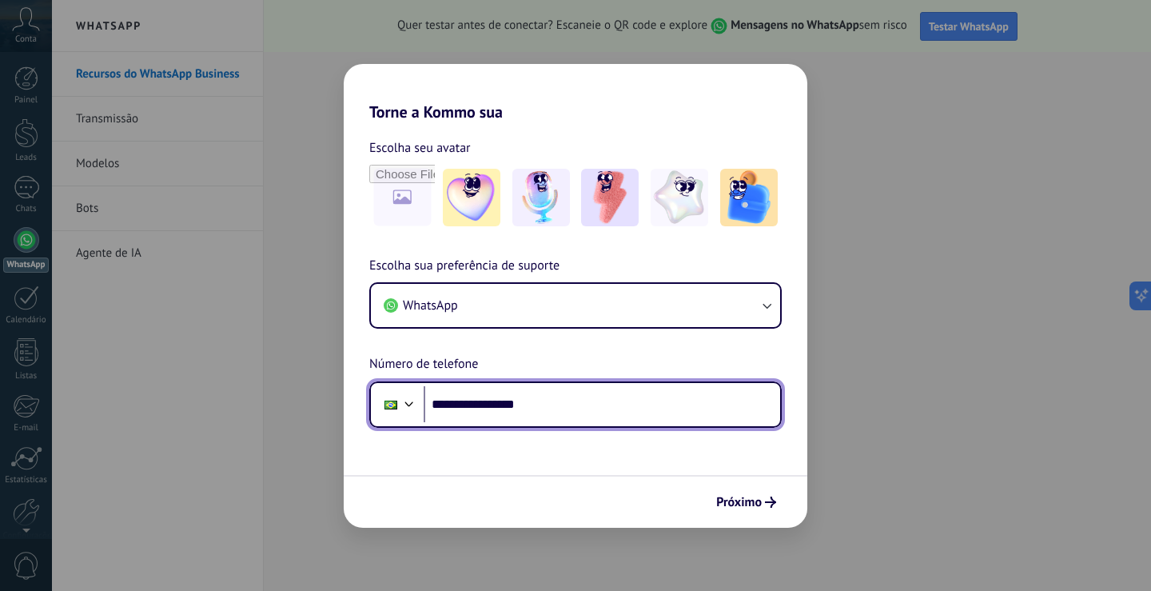  Describe the element at coordinates (464, 266) in the screenshot. I see `span: Escolha sua preferência de suporte` at that location.